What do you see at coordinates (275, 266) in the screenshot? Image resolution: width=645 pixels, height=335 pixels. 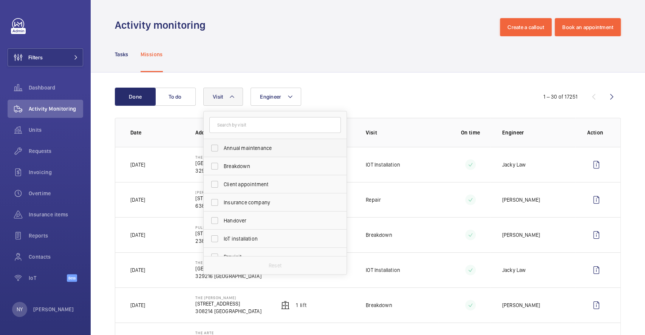 I see `p: Reset` at bounding box center [275, 266].